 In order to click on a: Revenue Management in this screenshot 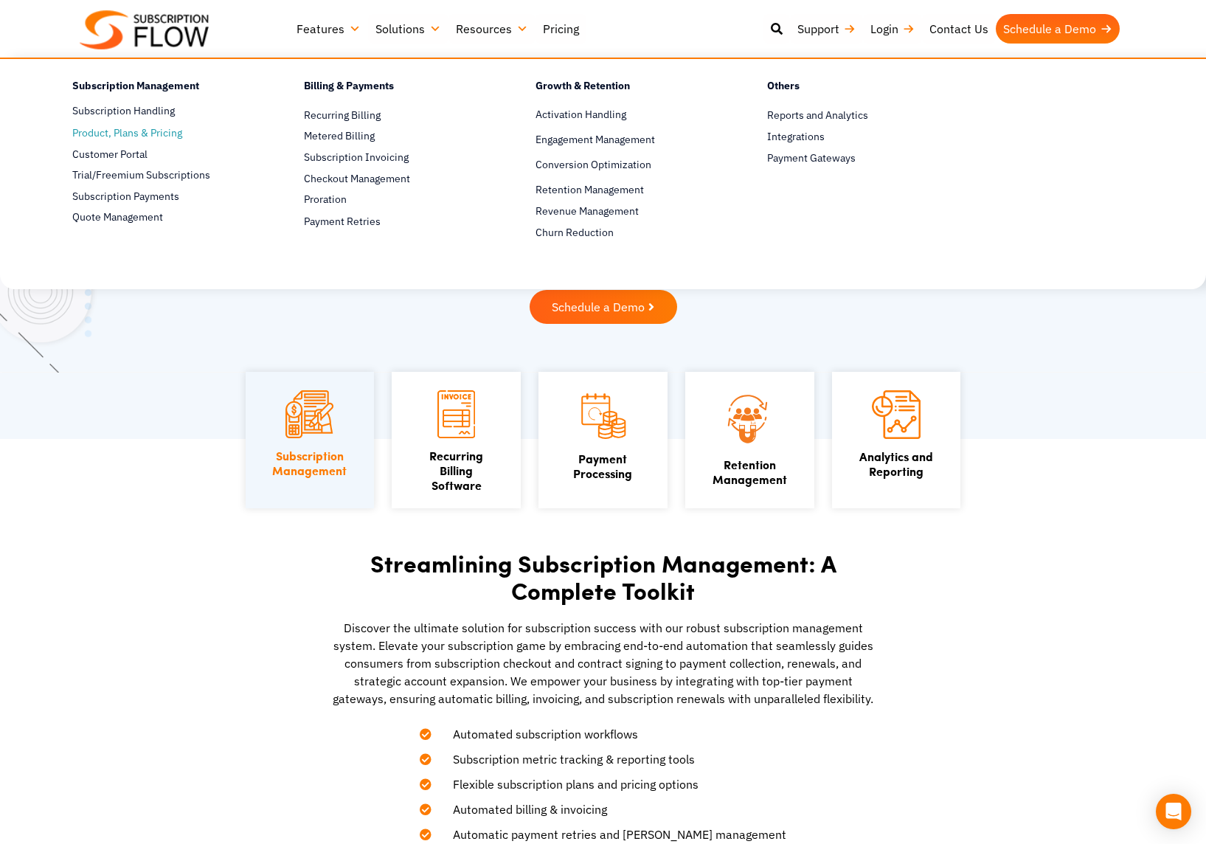, I will do `click(626, 211)`.